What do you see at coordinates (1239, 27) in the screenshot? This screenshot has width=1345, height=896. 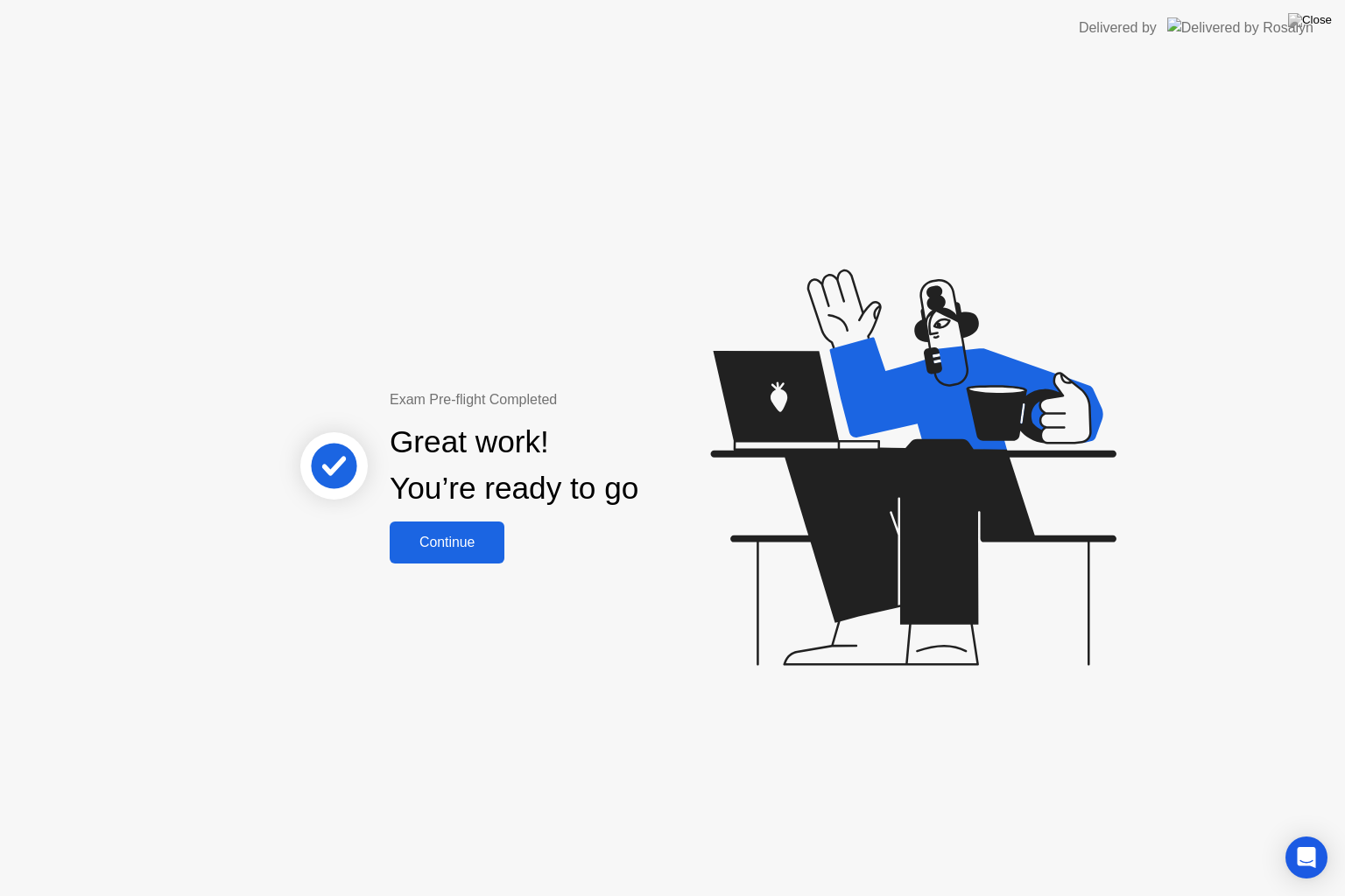 I see `img: Delivered by Rosalyn` at bounding box center [1239, 27].